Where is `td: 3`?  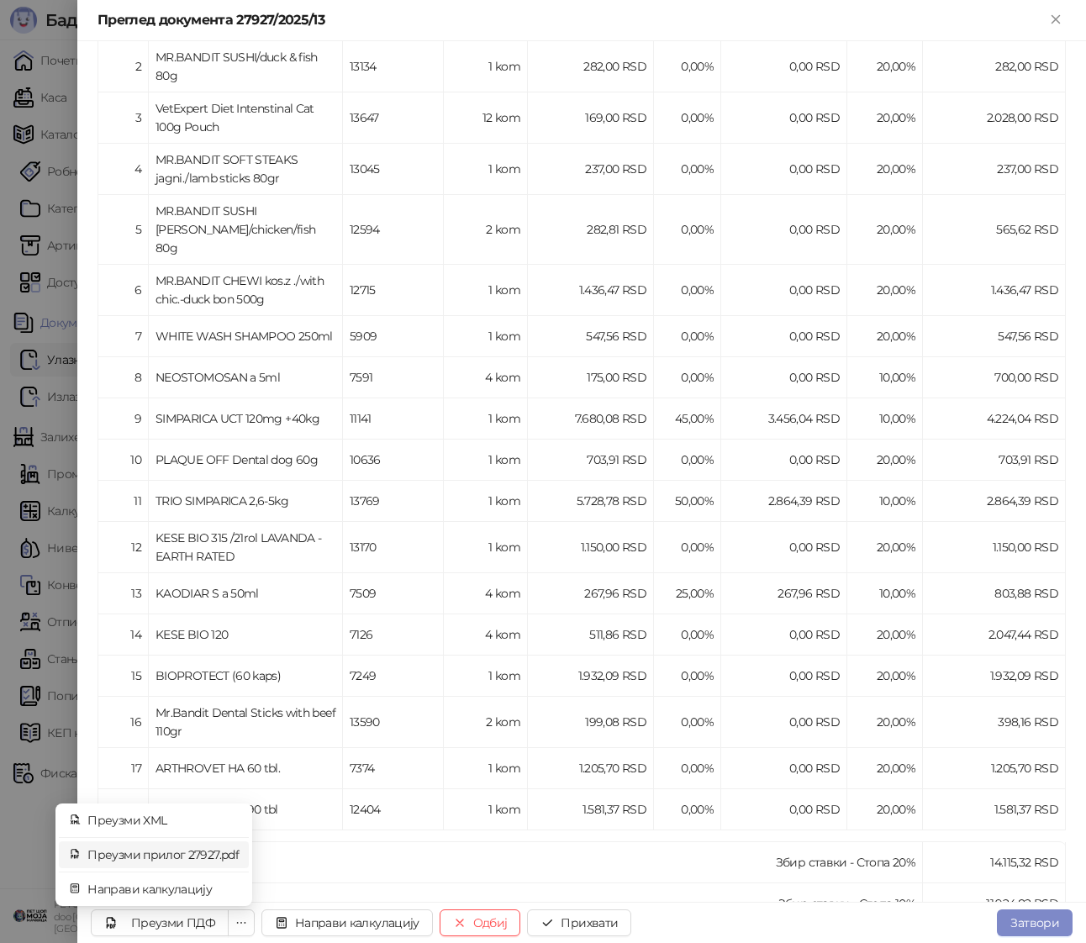
td: 3 is located at coordinates (124, 118).